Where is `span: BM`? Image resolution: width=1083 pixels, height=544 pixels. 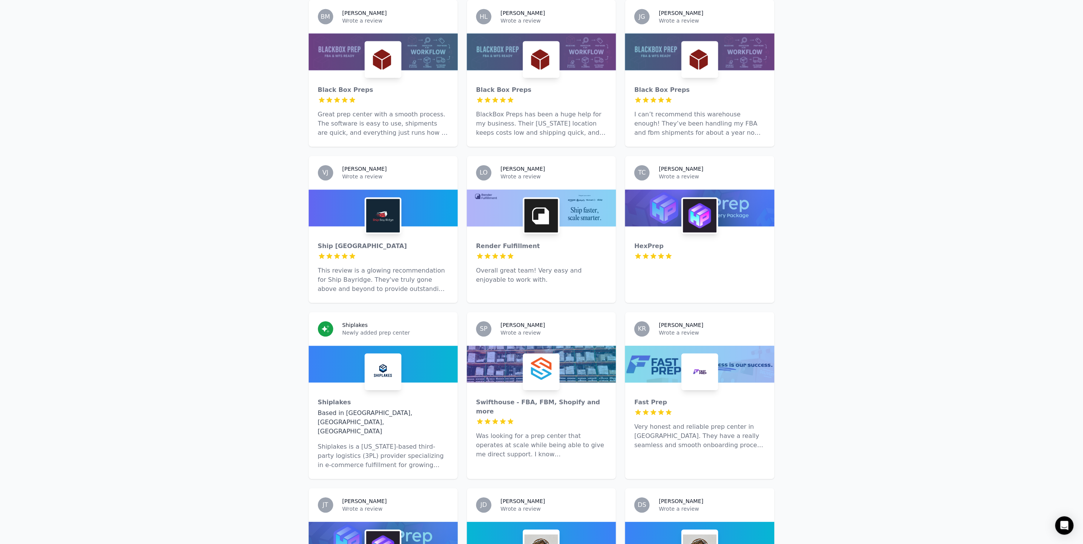 span: BM is located at coordinates (325, 17).